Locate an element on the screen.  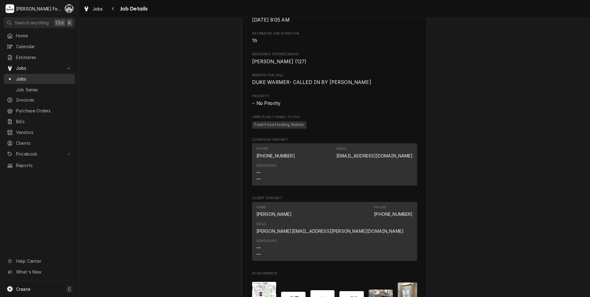
div: No Priority is located at coordinates (335, 103).